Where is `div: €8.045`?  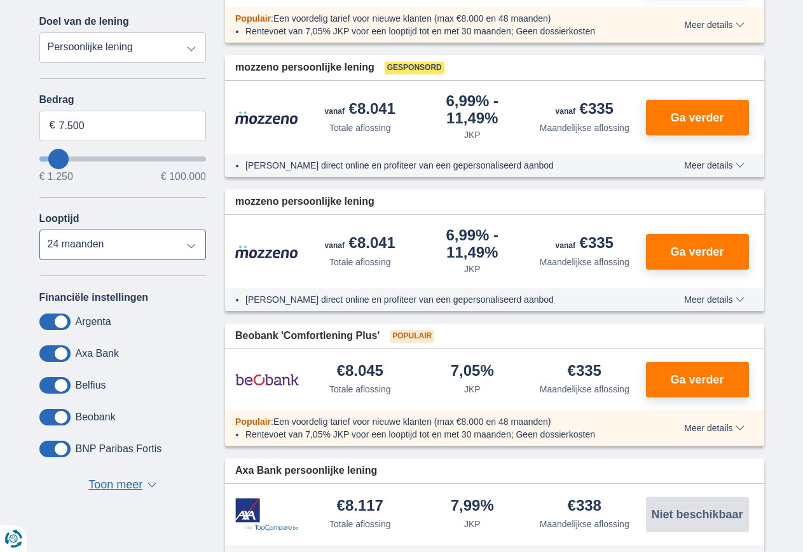 div: €8.045 is located at coordinates (360, 371).